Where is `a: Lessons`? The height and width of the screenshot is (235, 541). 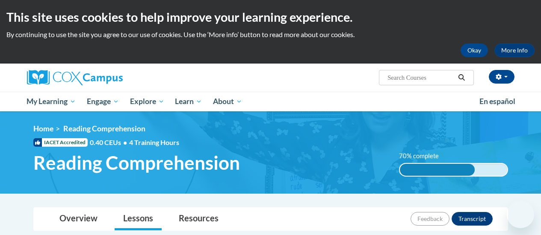
a: Lessons is located at coordinates (138, 219).